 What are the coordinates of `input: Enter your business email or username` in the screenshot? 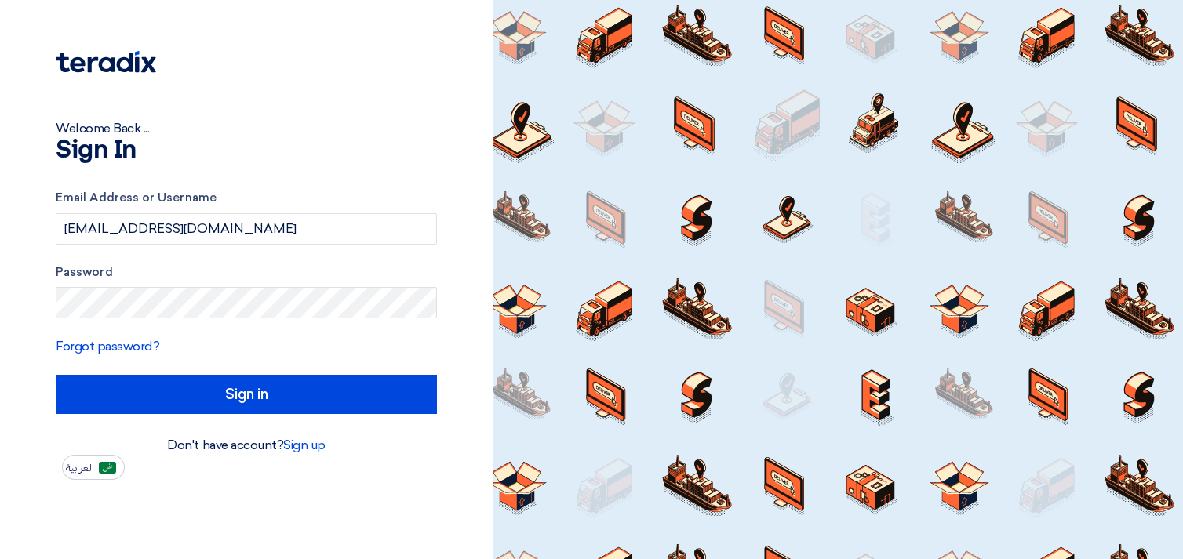 It's located at (246, 229).